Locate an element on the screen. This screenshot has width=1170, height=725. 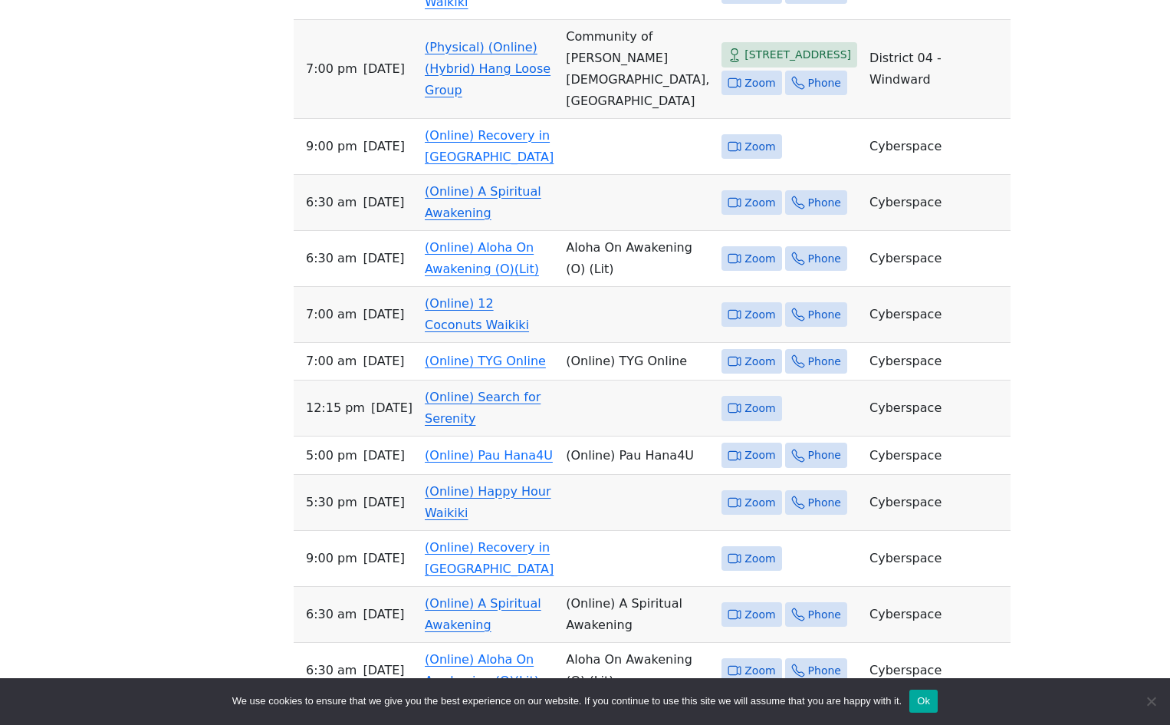
span: 12:15 PM is located at coordinates (335, 408).